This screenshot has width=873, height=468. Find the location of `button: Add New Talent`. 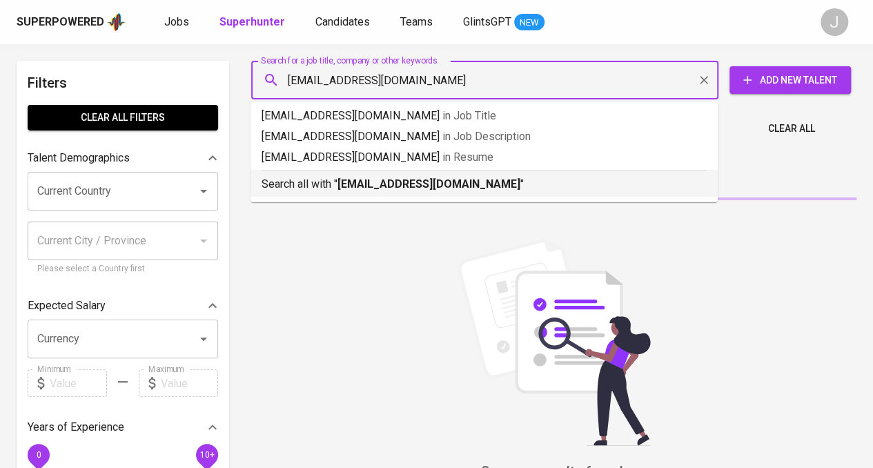

button: Add New Talent is located at coordinates (790, 80).